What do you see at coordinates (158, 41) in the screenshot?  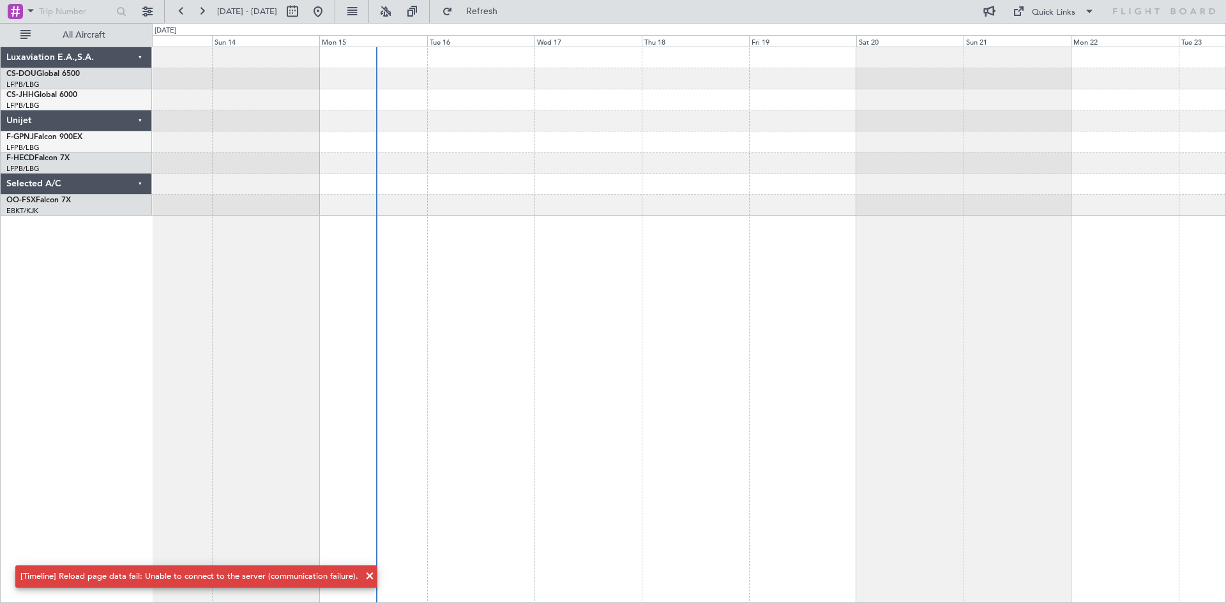 I see `div: Sat 13` at bounding box center [158, 41].